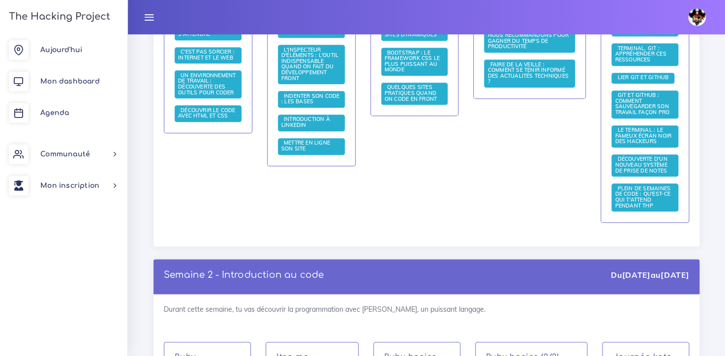  Describe the element at coordinates (642, 197) in the screenshot. I see `span: Plein de semaines de code : qu'est-ce qui t'attend pendant THP` at that location.